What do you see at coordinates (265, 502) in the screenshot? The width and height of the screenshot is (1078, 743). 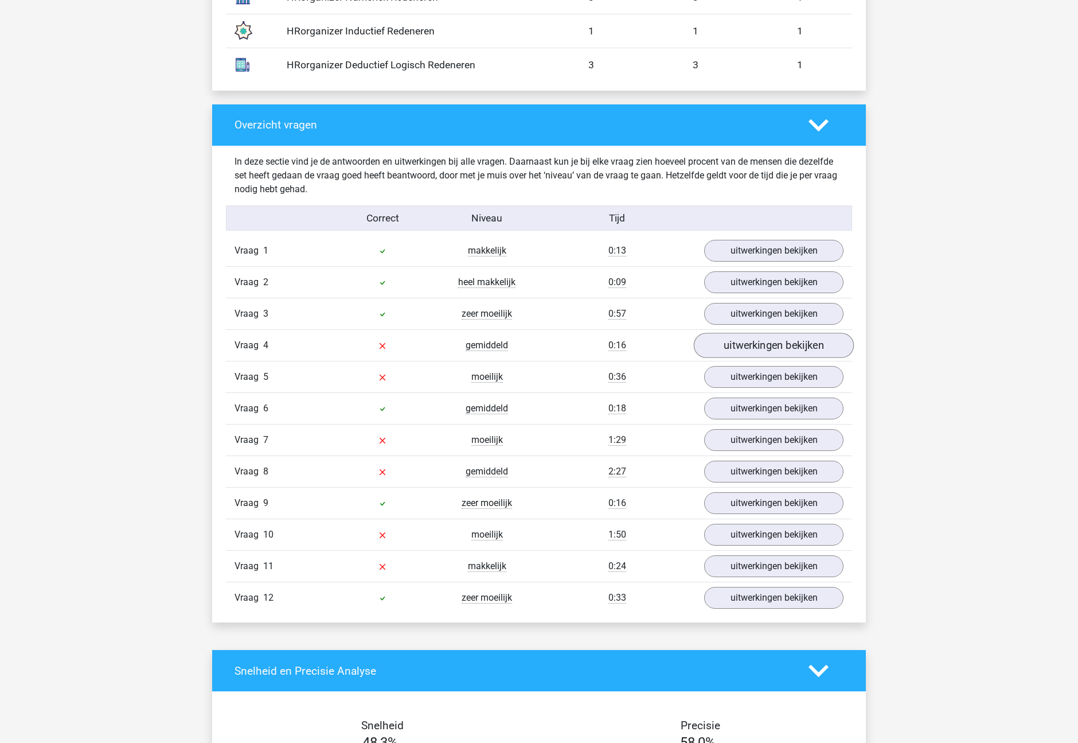 I see `span: 9` at bounding box center [265, 502].